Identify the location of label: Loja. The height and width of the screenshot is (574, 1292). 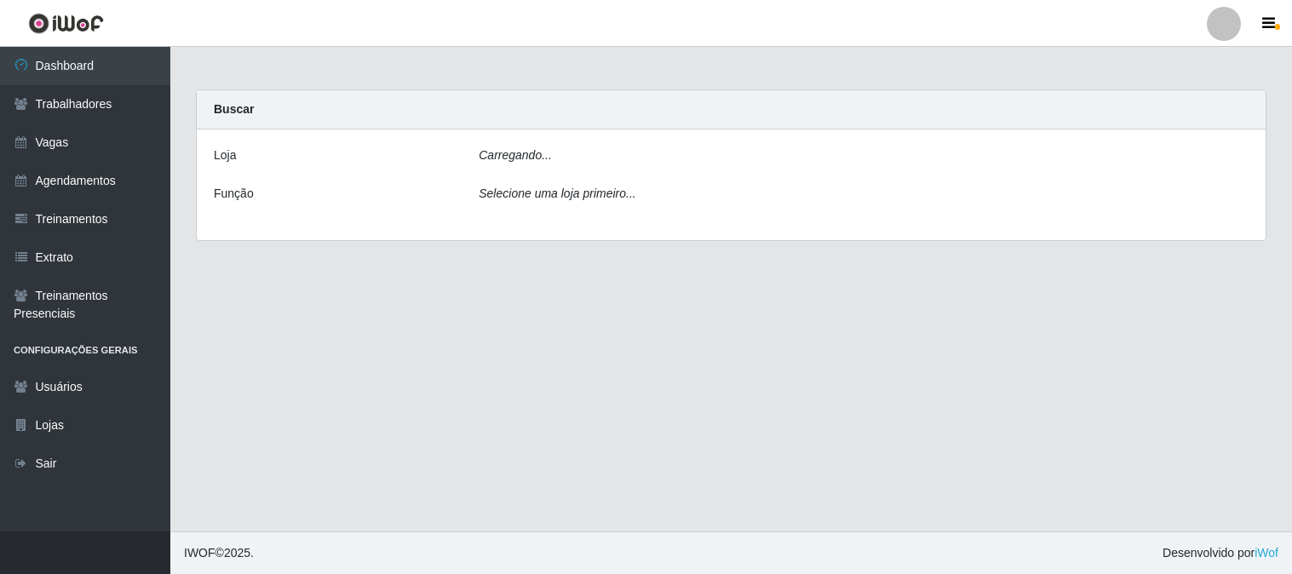
(225, 155).